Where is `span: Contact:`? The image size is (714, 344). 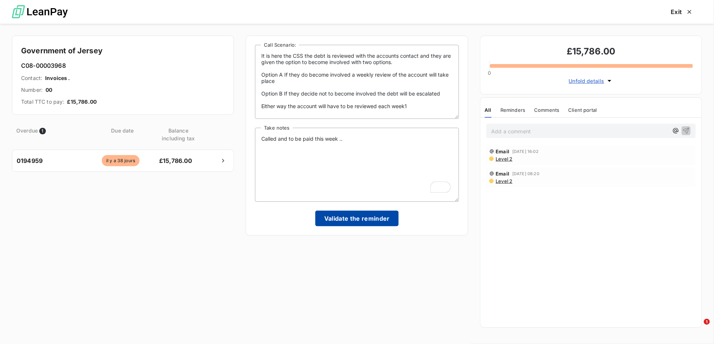 span: Contact: is located at coordinates (31, 78).